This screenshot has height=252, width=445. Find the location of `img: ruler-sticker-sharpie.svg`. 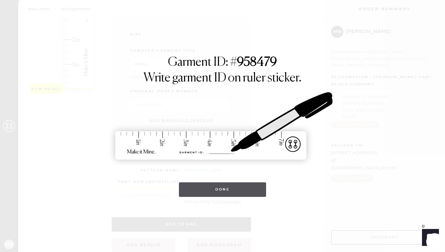

img: ruler-sticker-sharpie.svg is located at coordinates (223, 126).